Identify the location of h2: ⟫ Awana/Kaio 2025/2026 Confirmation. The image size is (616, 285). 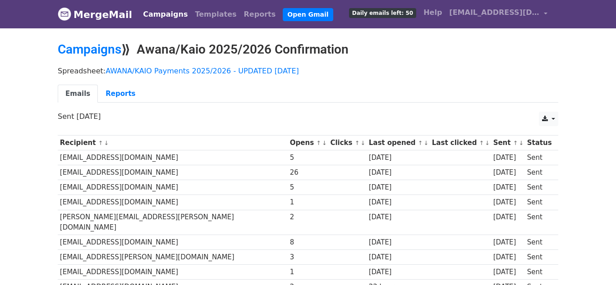
(308, 50).